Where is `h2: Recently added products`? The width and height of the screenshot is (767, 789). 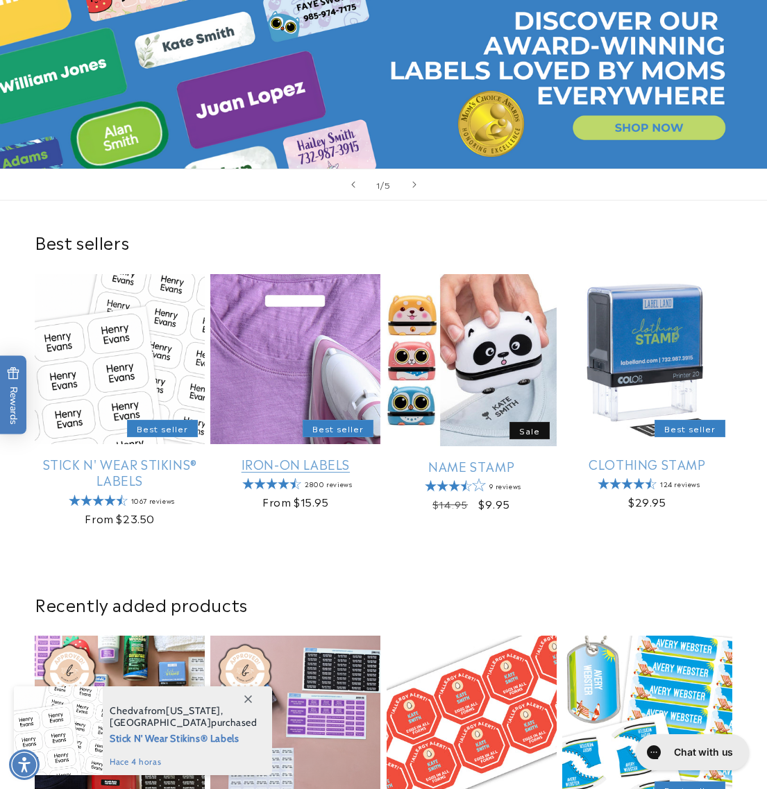 h2: Recently added products is located at coordinates (383, 604).